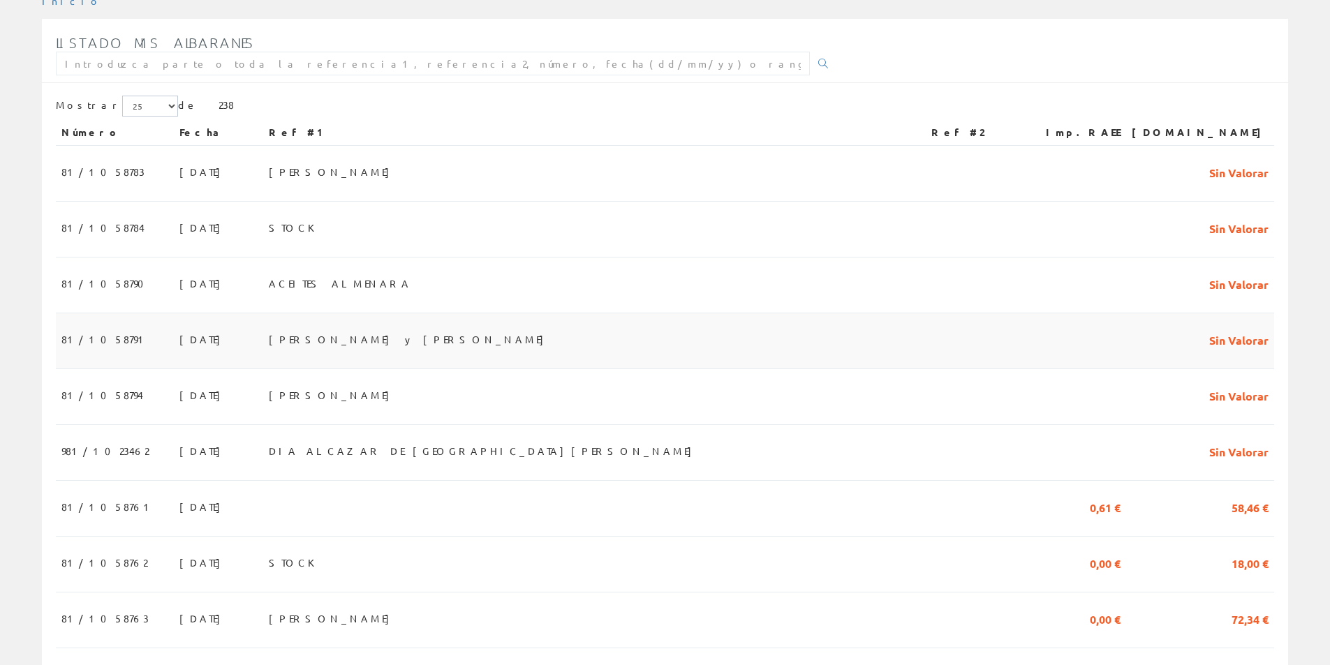 This screenshot has width=1330, height=665. What do you see at coordinates (973, 133) in the screenshot?
I see `th: Ref #2` at bounding box center [973, 133].